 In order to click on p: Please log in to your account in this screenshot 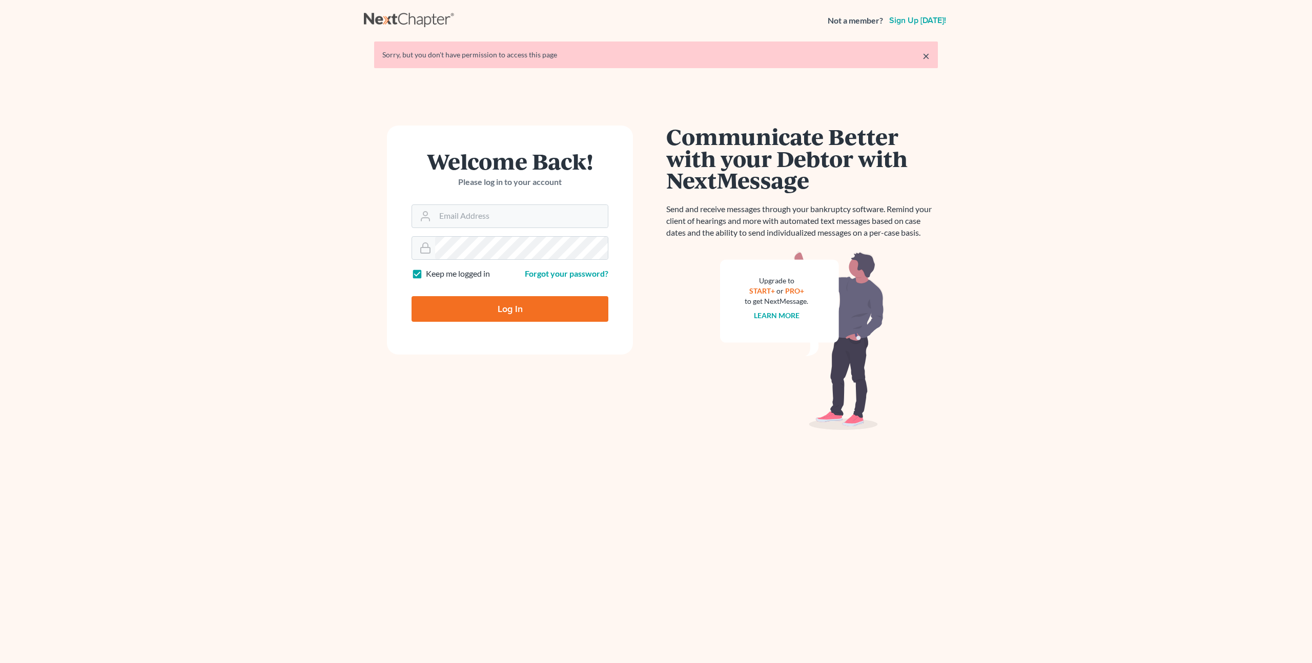, I will do `click(510, 182)`.